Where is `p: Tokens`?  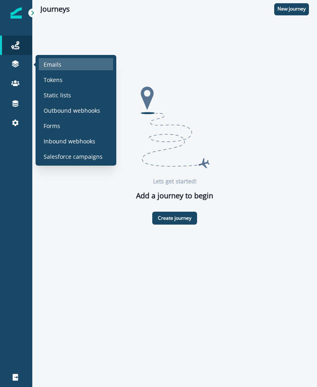 p: Tokens is located at coordinates (53, 80).